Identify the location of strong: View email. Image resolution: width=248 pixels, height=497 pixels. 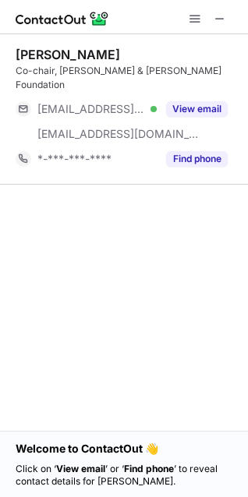
(80, 469).